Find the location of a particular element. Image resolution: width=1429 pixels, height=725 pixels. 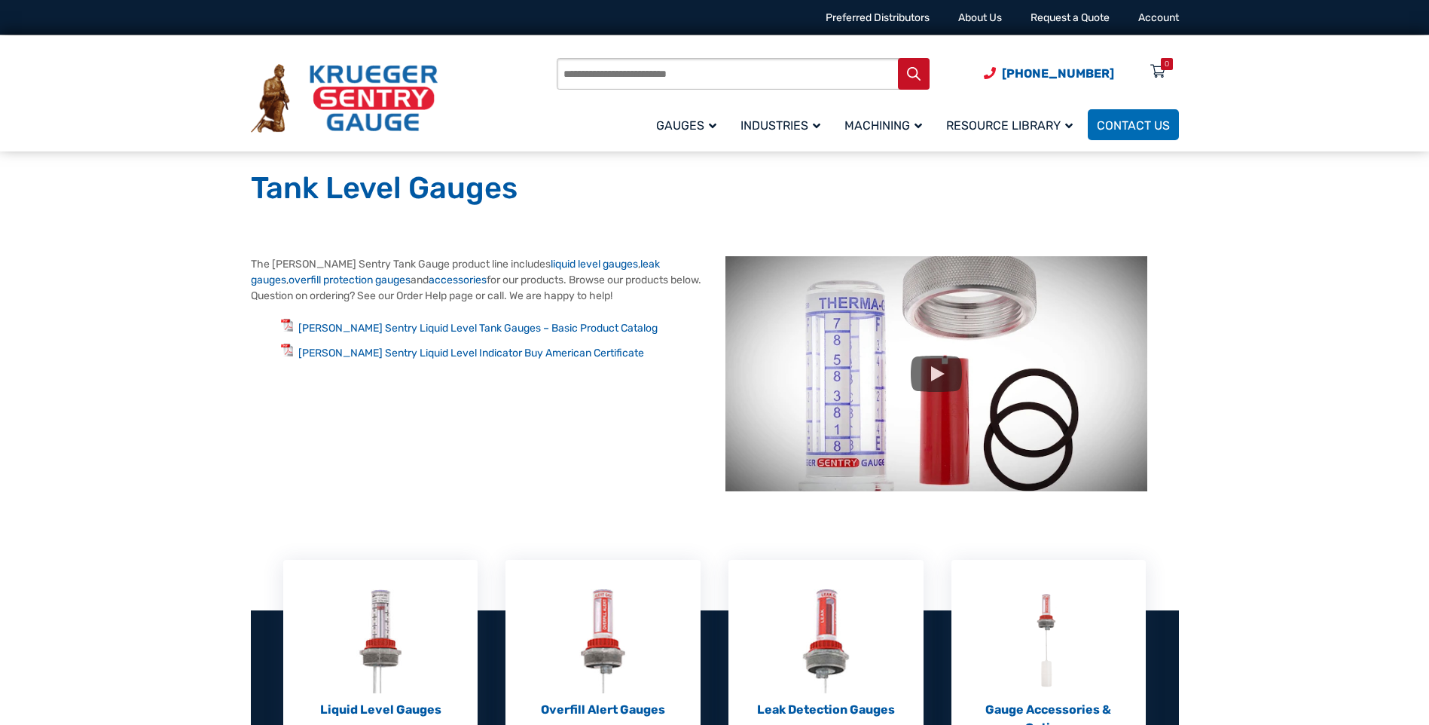

a: Phone Number (920) 434-8860 is located at coordinates (1048, 73).